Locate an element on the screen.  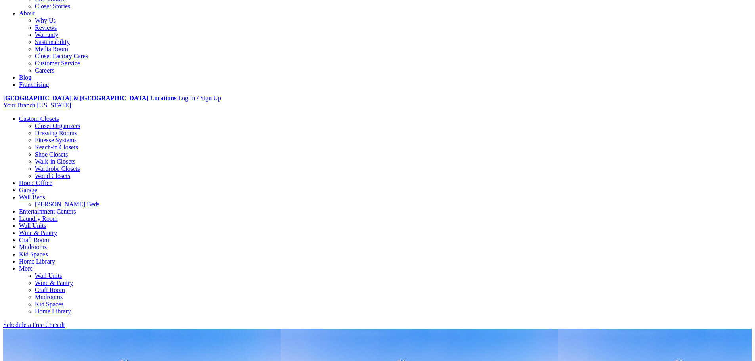
a: About is located at coordinates (27, 13).